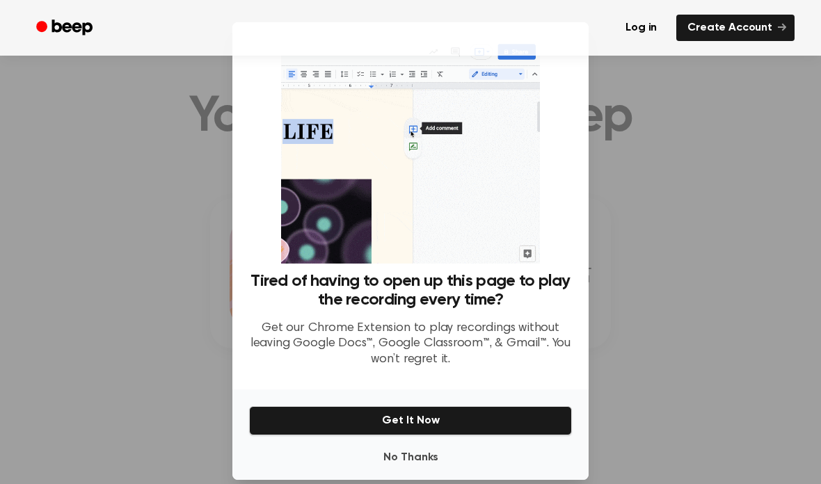  What do you see at coordinates (411, 458) in the screenshot?
I see `button: No Thanks` at bounding box center [411, 458].